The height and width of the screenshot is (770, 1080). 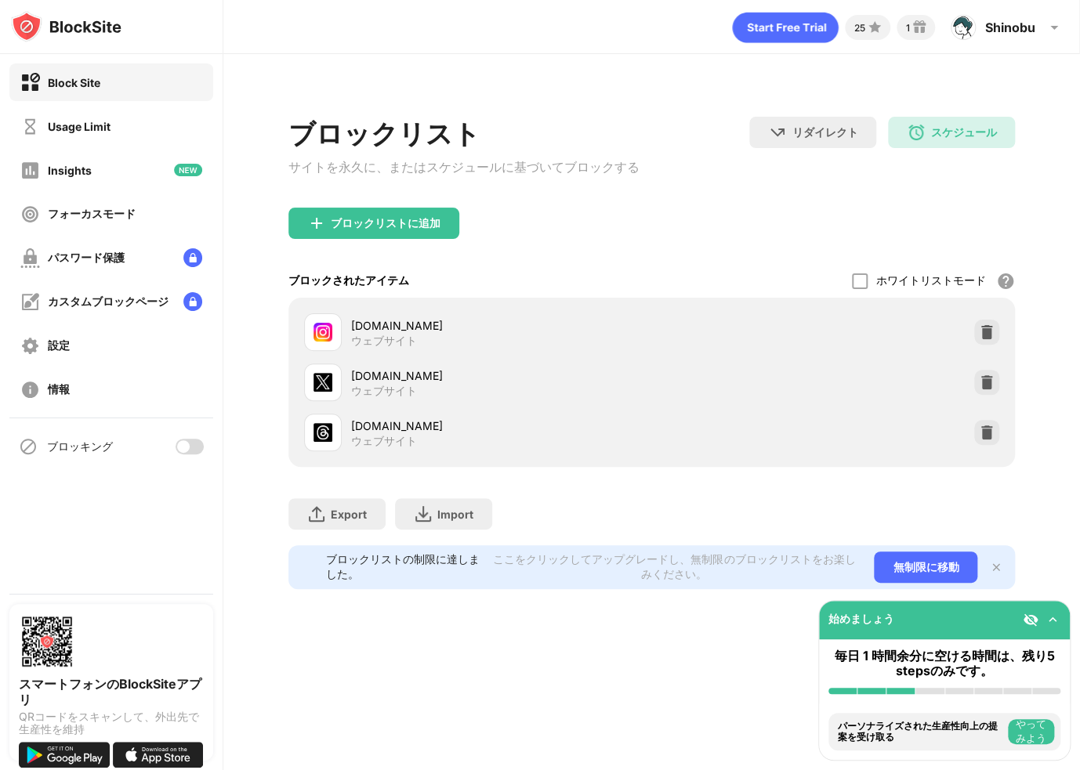 What do you see at coordinates (349, 281) in the screenshot?
I see `div: ブロックされたアイテム` at bounding box center [349, 281].